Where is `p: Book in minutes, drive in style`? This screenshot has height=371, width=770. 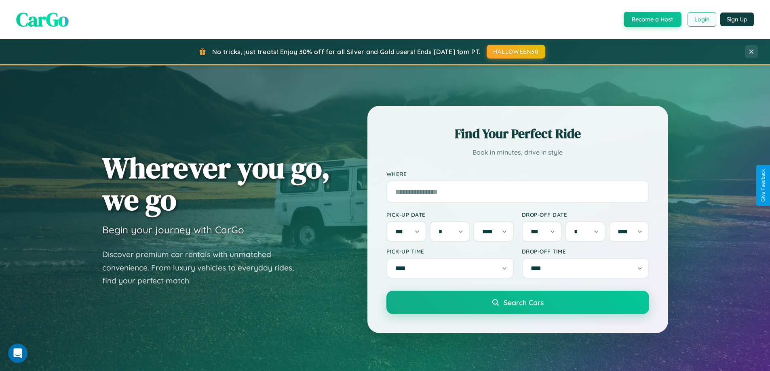 p: Book in minutes, drive in style is located at coordinates (518, 152).